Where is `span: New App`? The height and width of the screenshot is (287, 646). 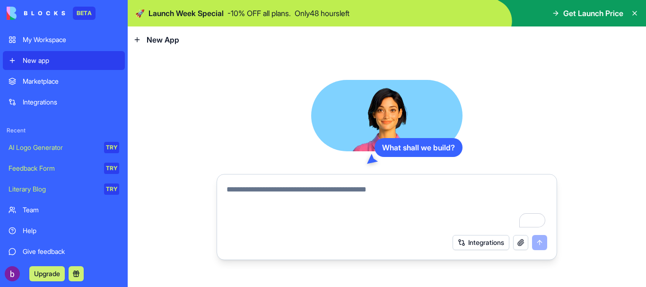
span: New App is located at coordinates (163, 40).